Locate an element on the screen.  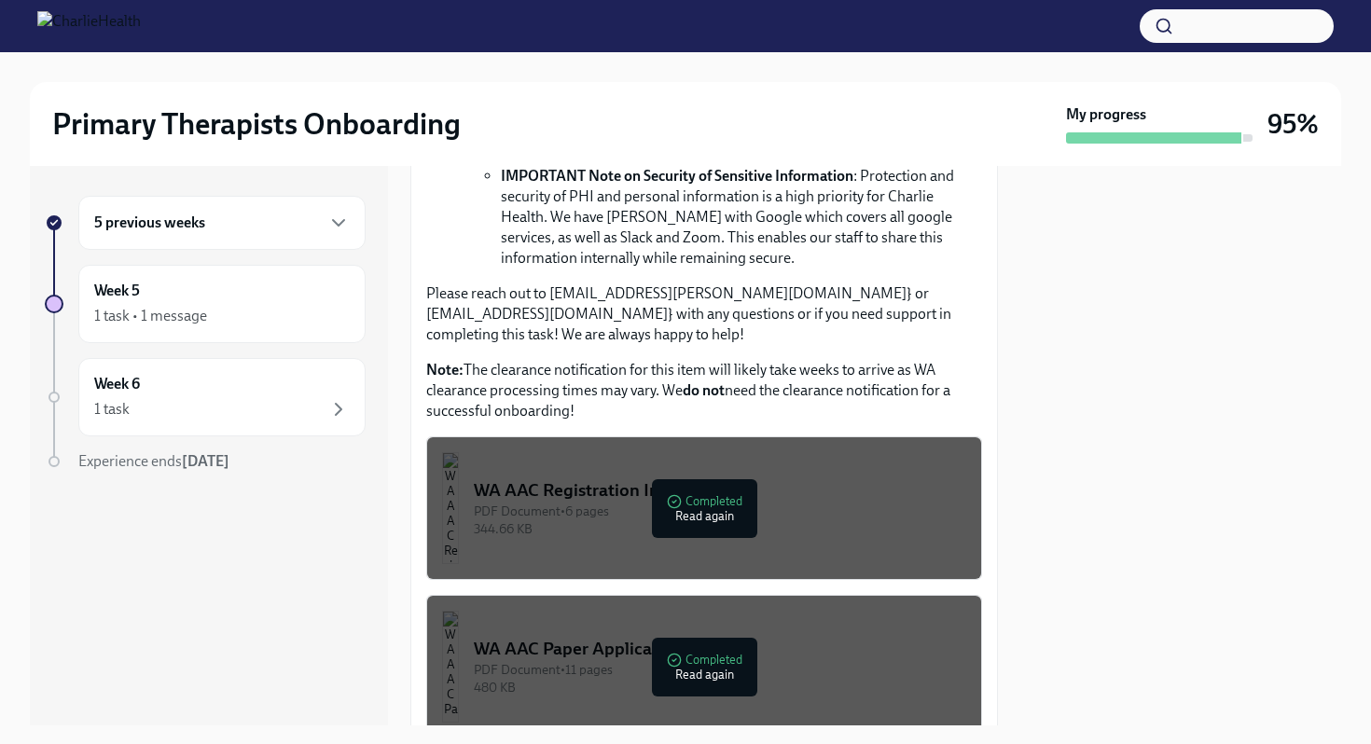
p: The clearance notification for this item will likely take weeks to arrive as WA clearance process... is located at coordinates (704, 391).